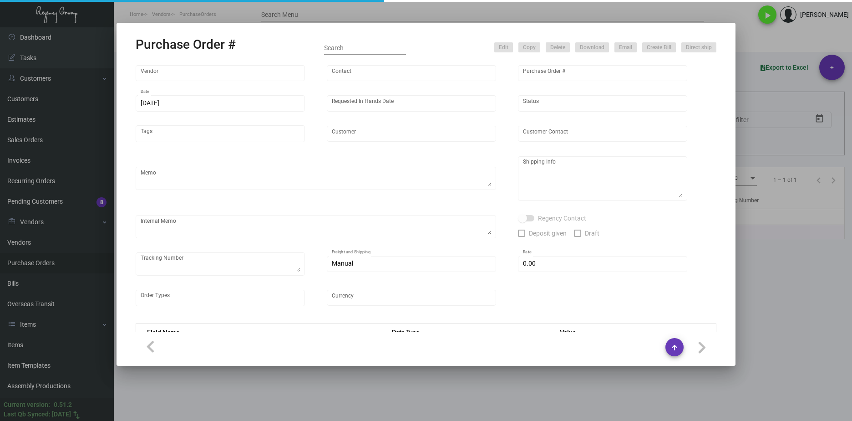 Image resolution: width=852 pixels, height=421 pixels. I want to click on span: Manual, so click(342, 263).